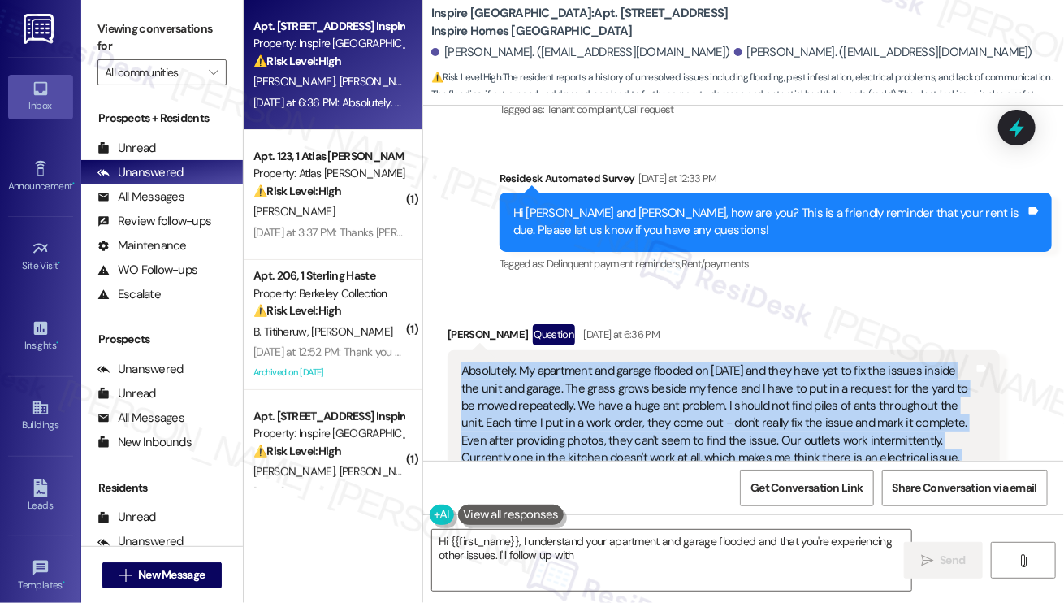 Image resolution: width=1064 pixels, height=603 pixels. I want to click on div: Prospects + Residents, so click(162, 118).